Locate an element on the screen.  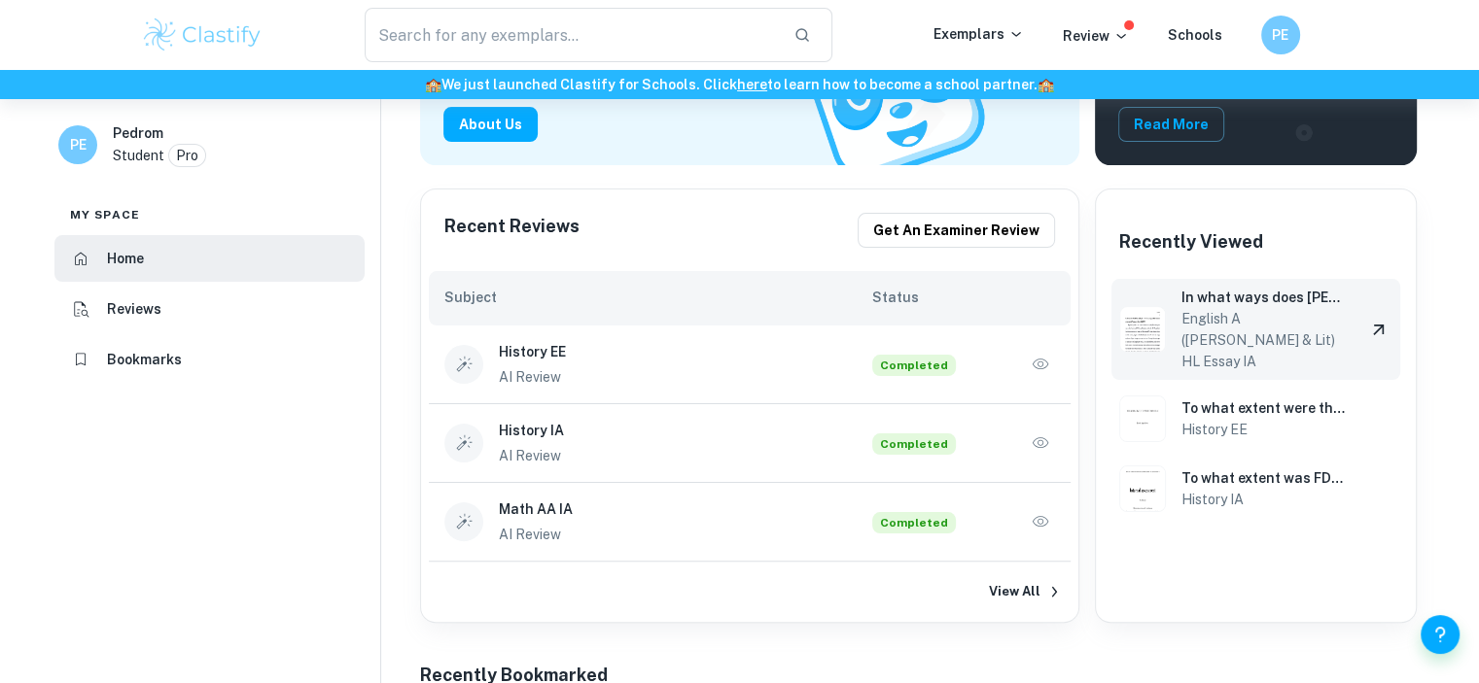
h6: Subject is located at coordinates (657, 297).